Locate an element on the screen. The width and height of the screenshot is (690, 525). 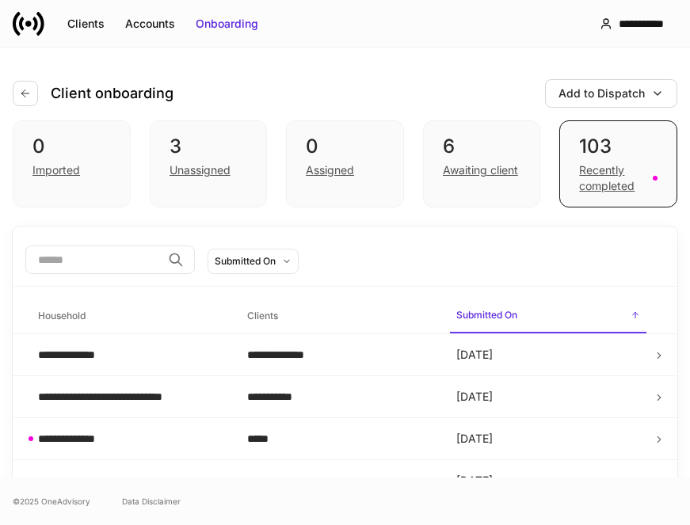
h4: Client onboarding is located at coordinates (112, 93).